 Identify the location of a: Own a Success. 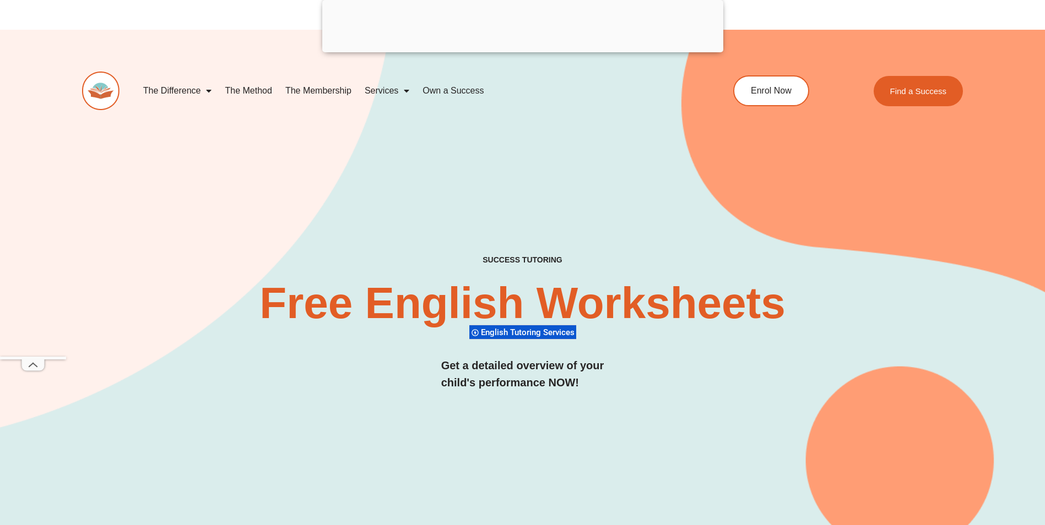
(453, 91).